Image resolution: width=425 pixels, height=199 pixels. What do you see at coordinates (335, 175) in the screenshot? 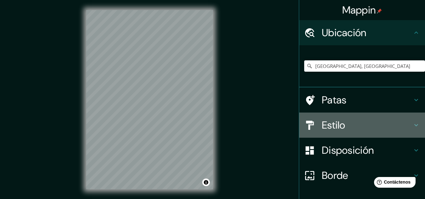
I see `font: Borde` at bounding box center [335, 175].